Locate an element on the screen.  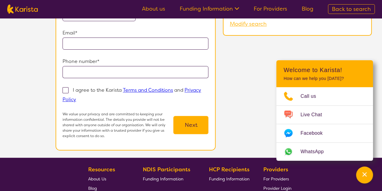
span: WhatsApp is located at coordinates (316, 151).